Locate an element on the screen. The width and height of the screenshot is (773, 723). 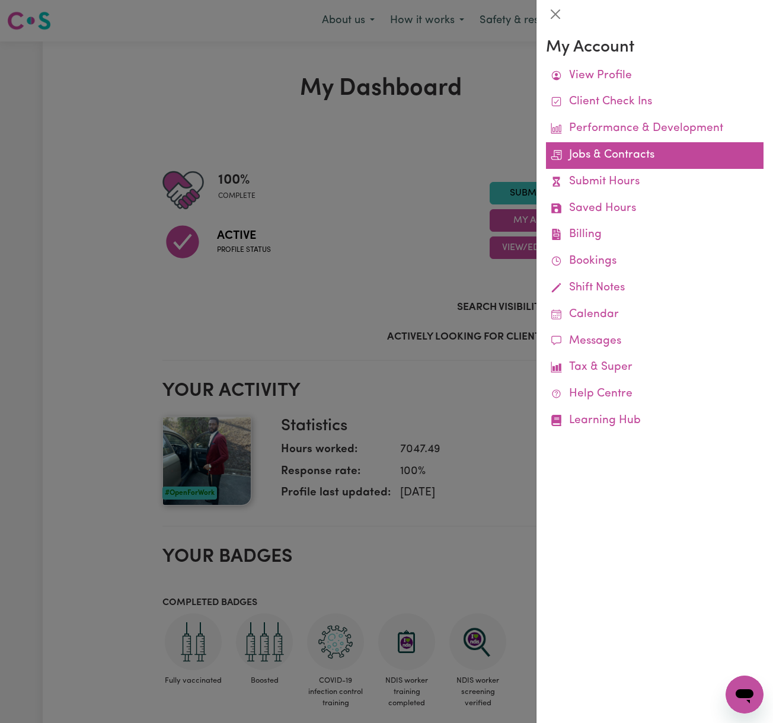
button: Close is located at coordinates (555, 14).